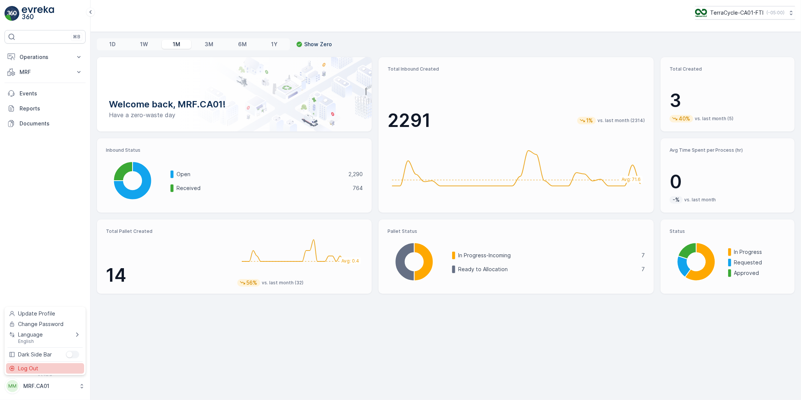 This screenshot has height=400, width=801. I want to click on p: 0, so click(727, 182).